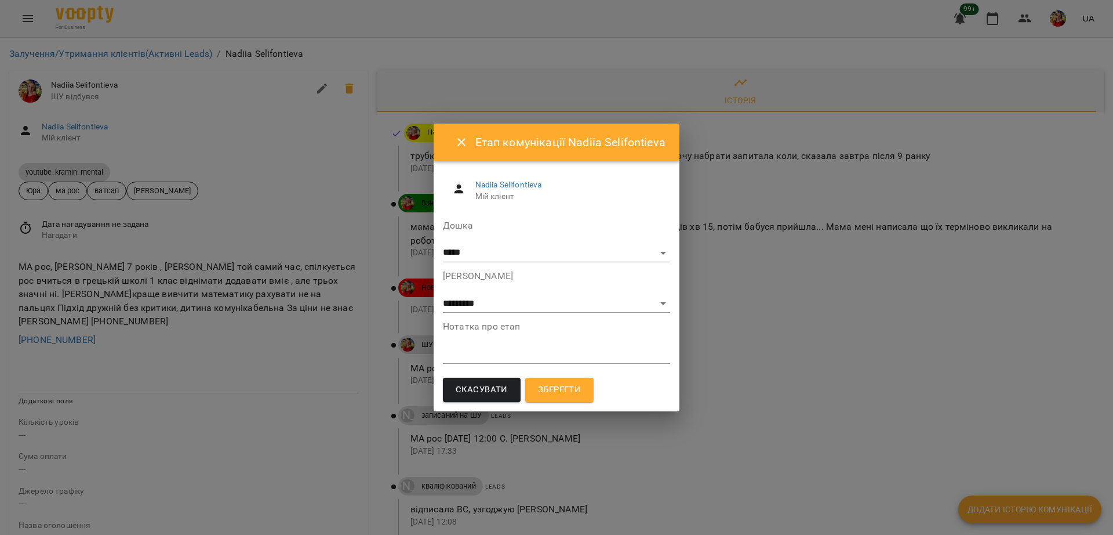 The image size is (1113, 535). I want to click on span: Скасувати, so click(482, 390).